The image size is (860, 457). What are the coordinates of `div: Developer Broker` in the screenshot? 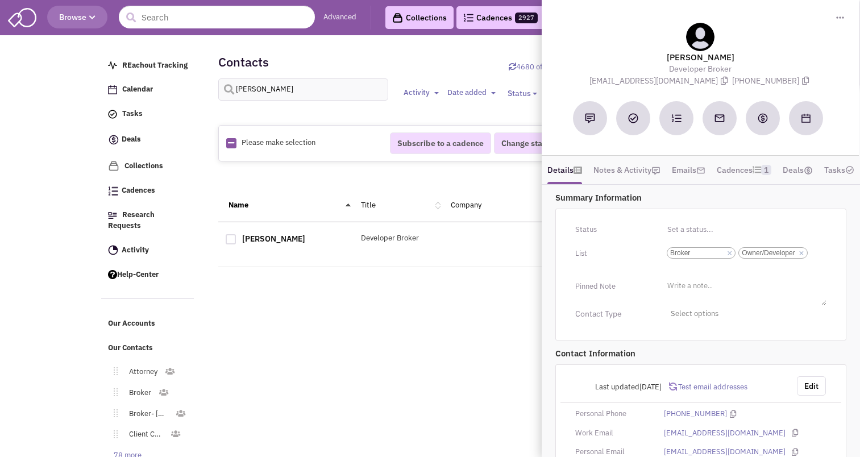 It's located at (398, 238).